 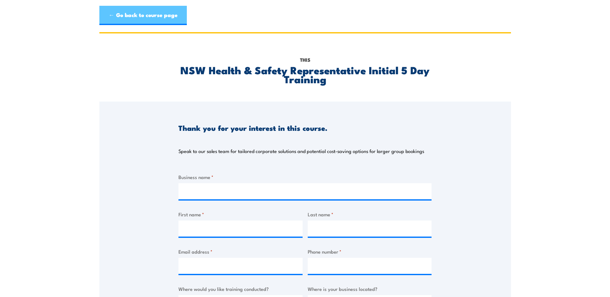 I want to click on label: Business name, so click(x=305, y=177).